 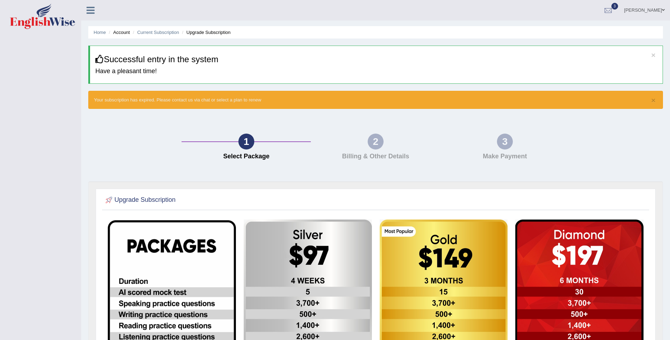 What do you see at coordinates (505, 157) in the screenshot?
I see `h4: Make Payment` at bounding box center [505, 157].